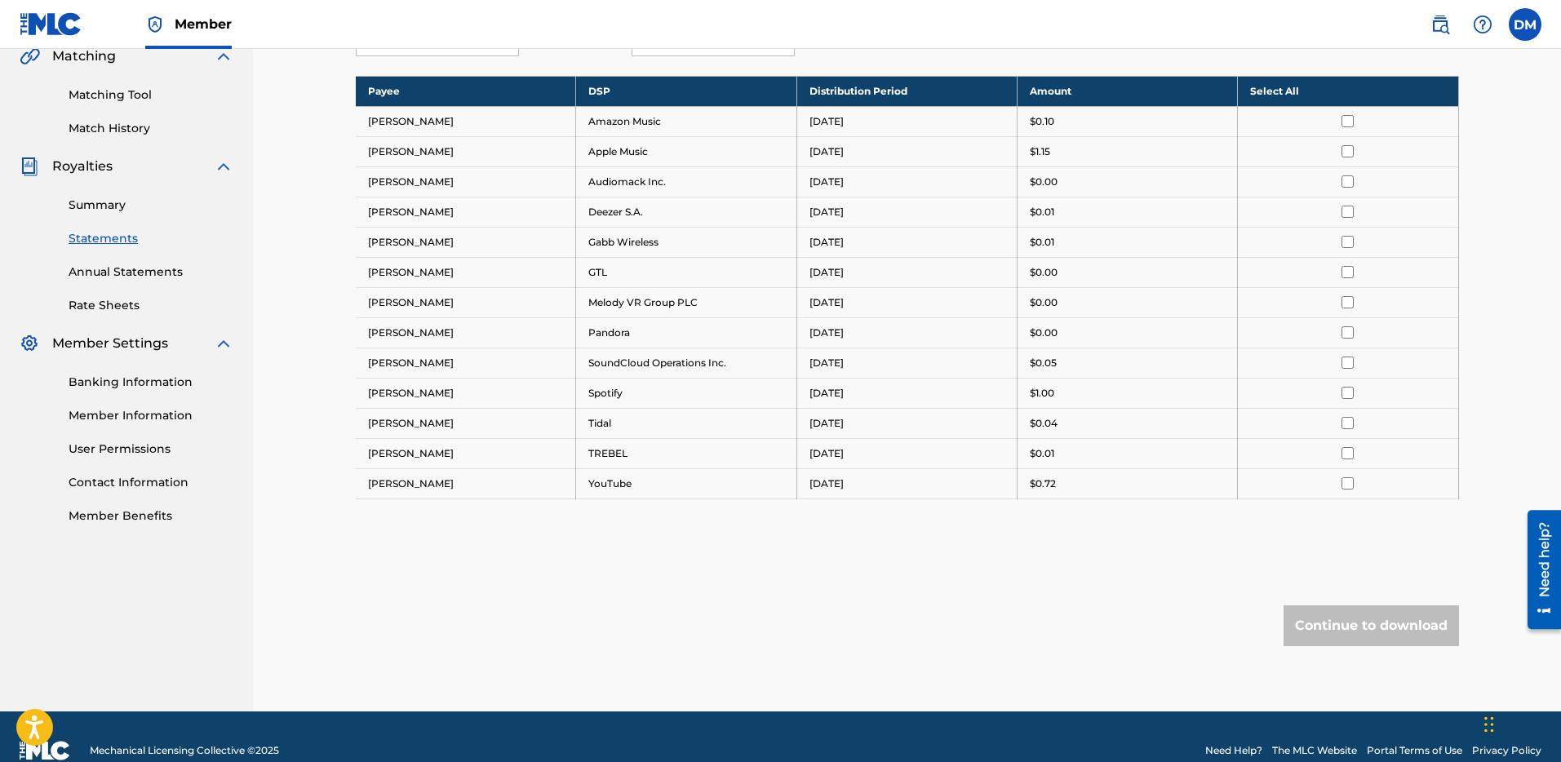 The height and width of the screenshot is (762, 1561). Describe the element at coordinates (1043, 363) in the screenshot. I see `p: $0.05` at that location.